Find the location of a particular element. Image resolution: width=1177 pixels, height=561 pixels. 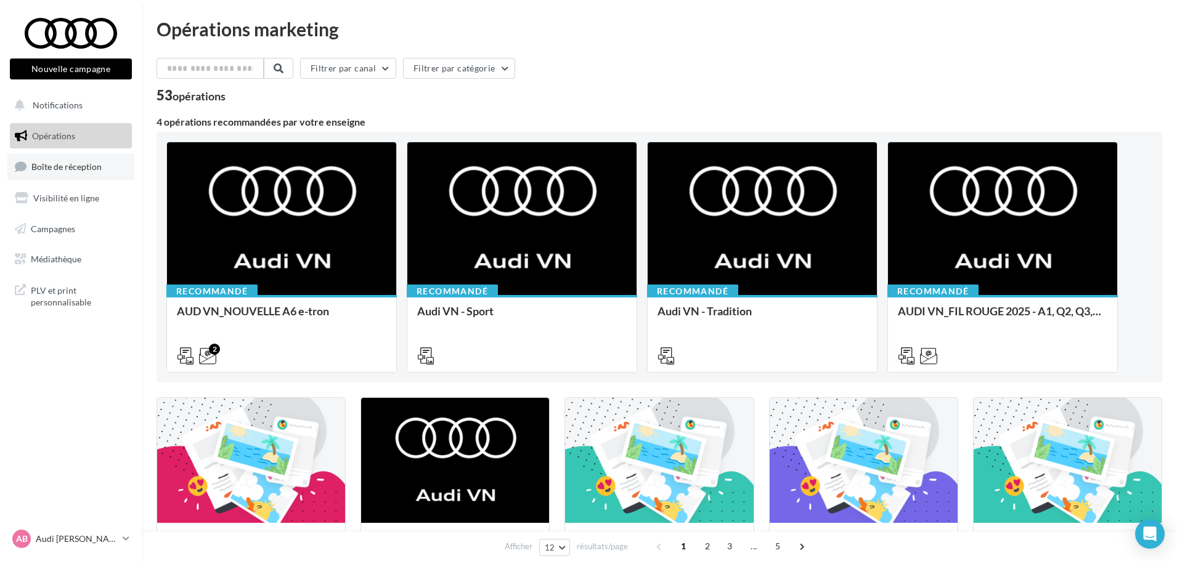

span: résultats/page is located at coordinates (602, 546).